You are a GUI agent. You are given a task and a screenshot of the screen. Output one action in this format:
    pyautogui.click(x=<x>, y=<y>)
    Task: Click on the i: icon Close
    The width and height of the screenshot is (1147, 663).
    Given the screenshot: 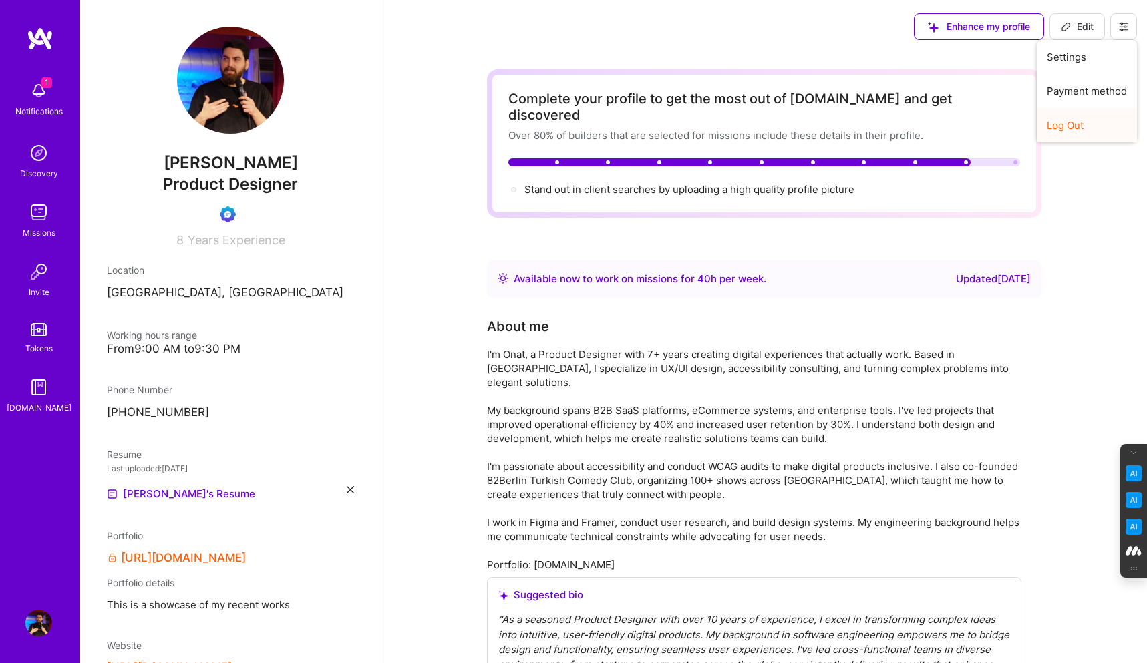 What is the action you would take?
    pyautogui.click(x=350, y=490)
    